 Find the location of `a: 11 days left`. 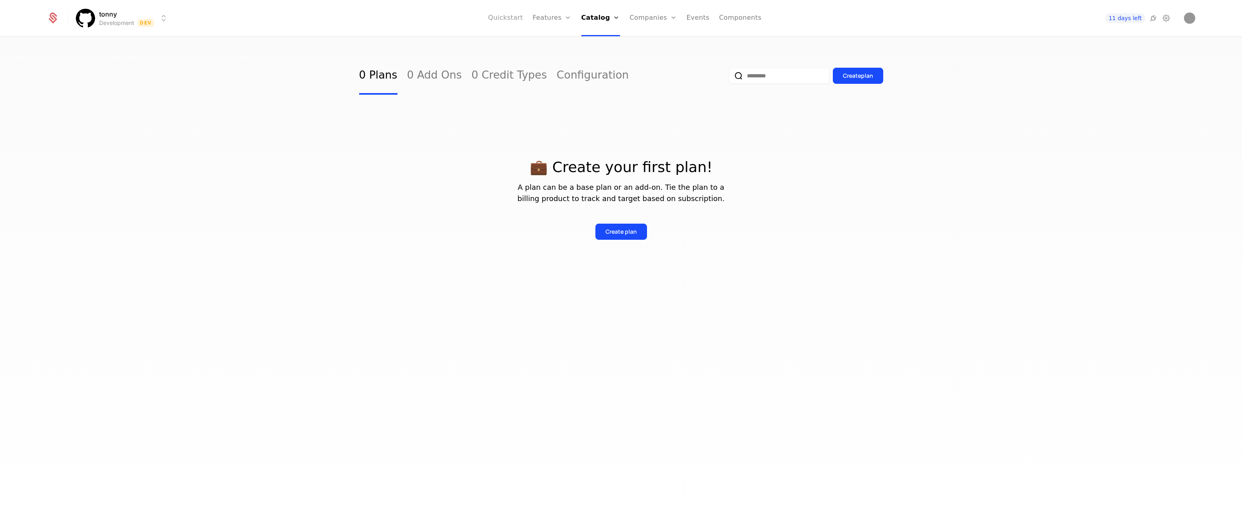

a: 11 days left is located at coordinates (1125, 18).